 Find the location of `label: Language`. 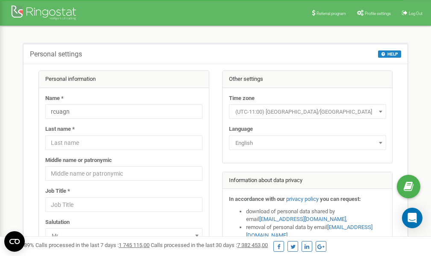

label: Language is located at coordinates (241, 129).